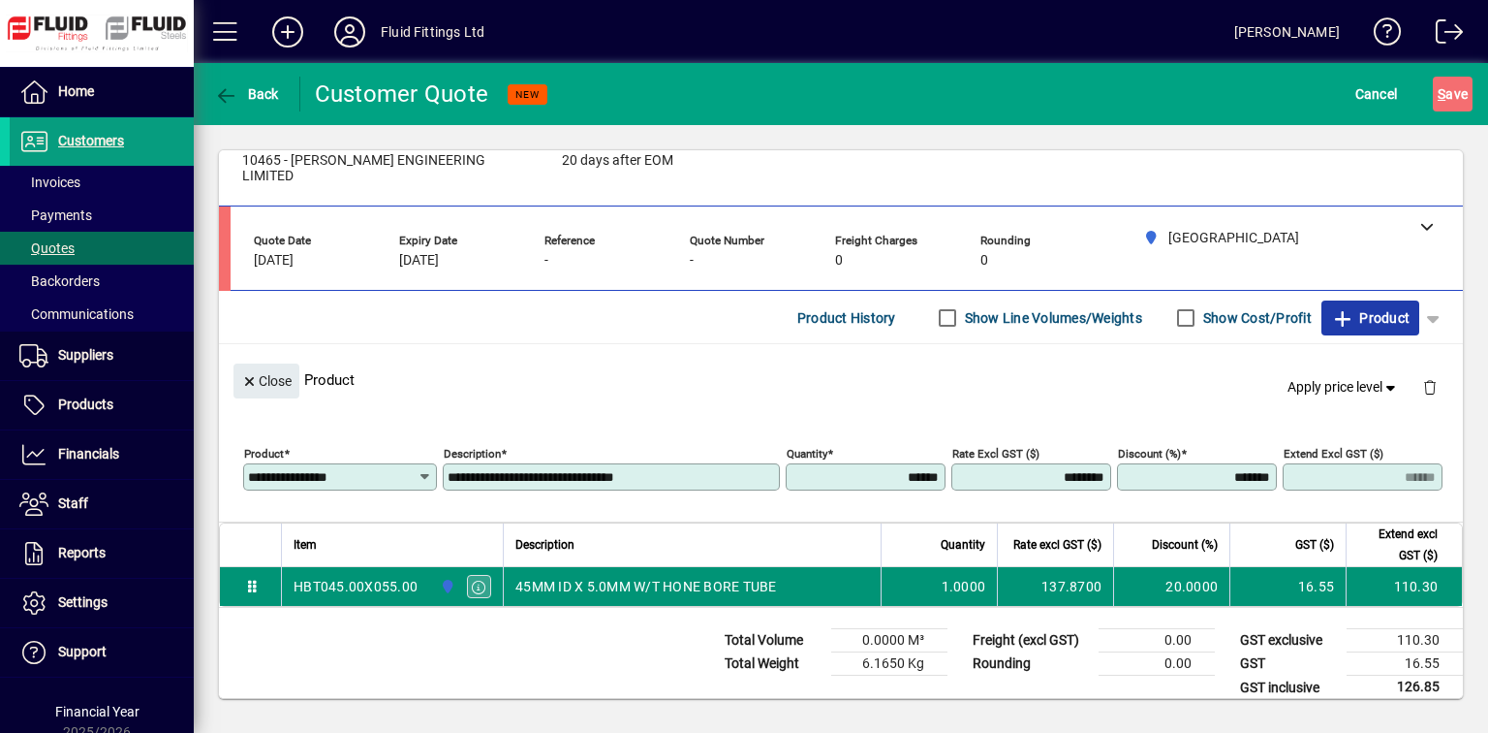  I want to click on span: Cancel, so click(1377, 94).